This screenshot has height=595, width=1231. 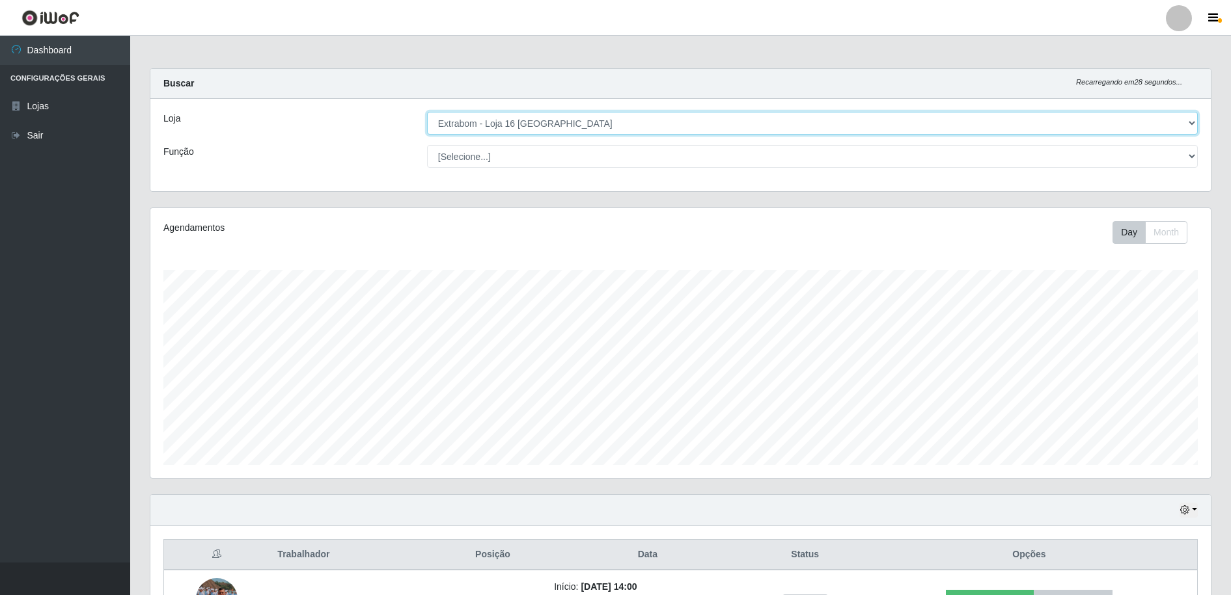 What do you see at coordinates (805, 555) in the screenshot?
I see `th: Status` at bounding box center [805, 555].